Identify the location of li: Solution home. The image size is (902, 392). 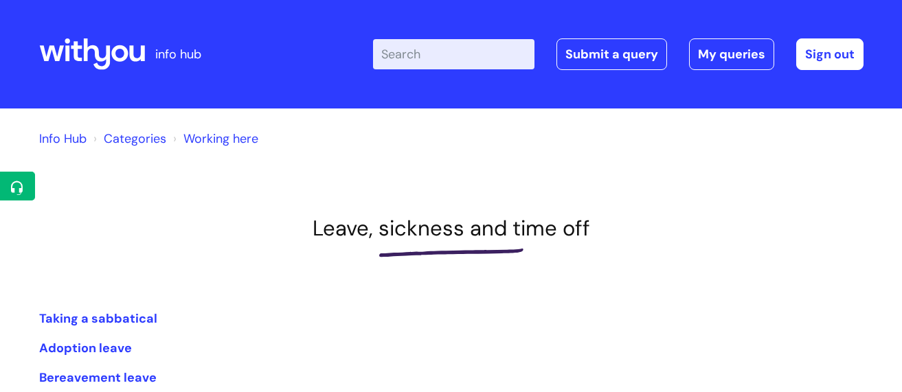
(128, 139).